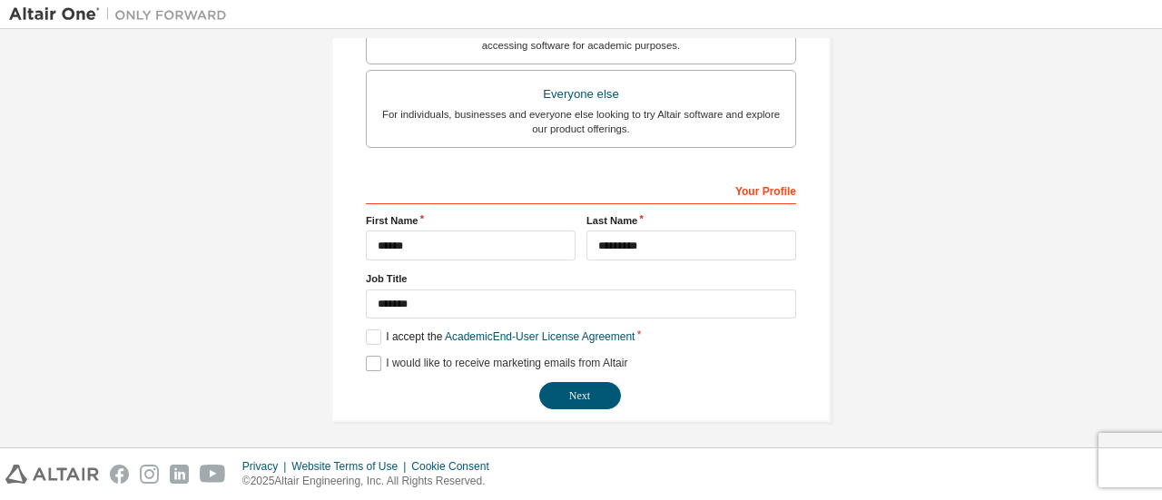  Describe the element at coordinates (470, 221) in the screenshot. I see `label: First Name` at that location.